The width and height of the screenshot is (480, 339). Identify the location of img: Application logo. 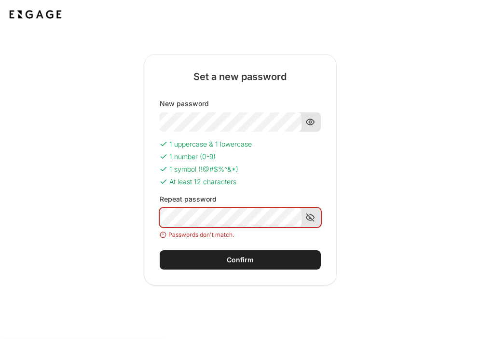
(35, 14).